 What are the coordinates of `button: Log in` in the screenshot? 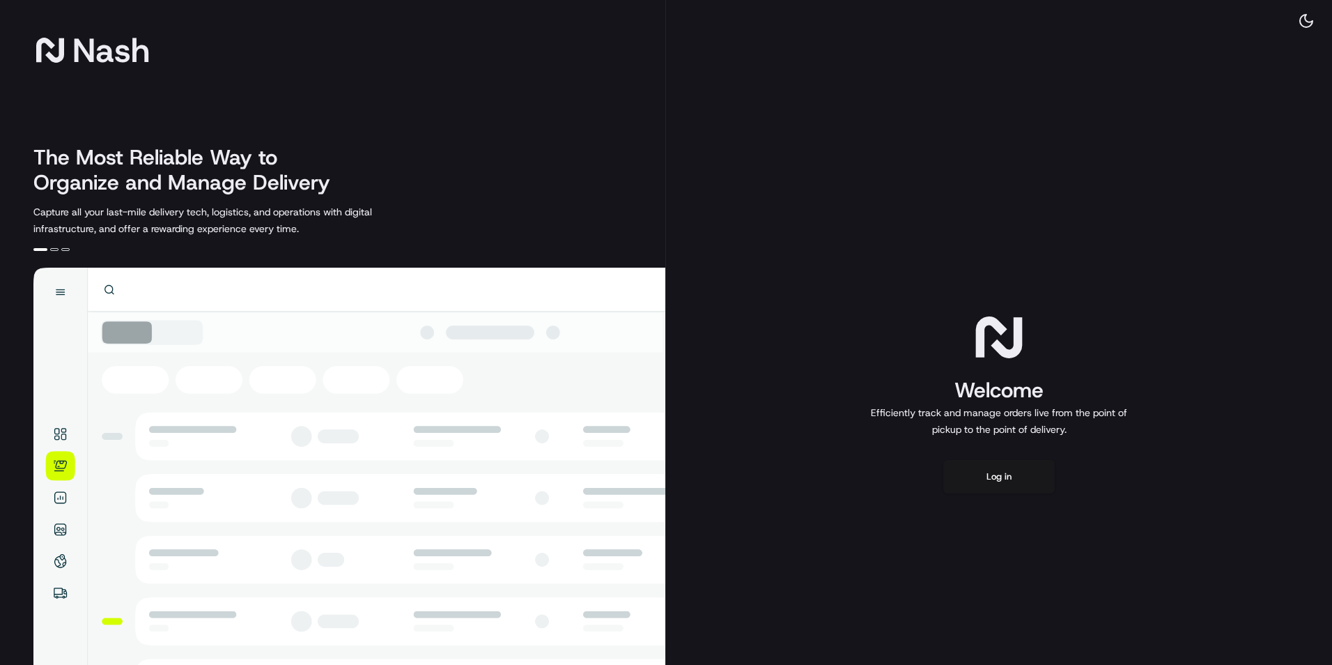 It's located at (999, 477).